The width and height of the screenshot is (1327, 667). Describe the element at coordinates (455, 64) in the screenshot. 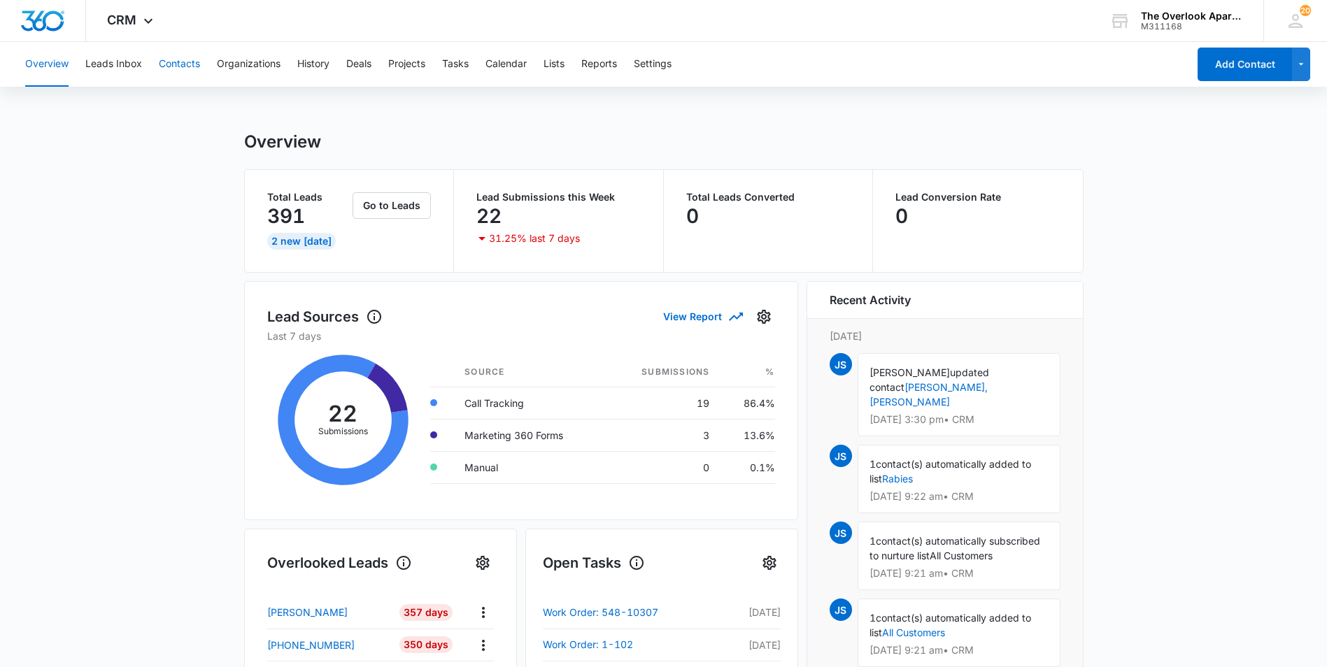

I see `button: Tasks` at that location.